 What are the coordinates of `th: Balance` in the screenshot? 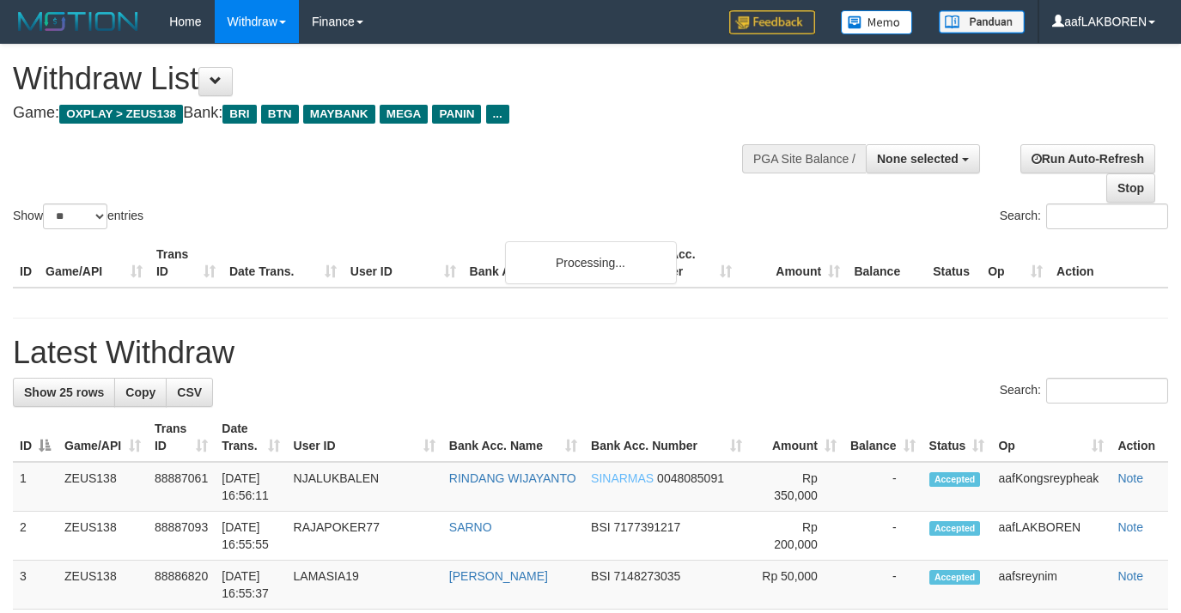 It's located at (887, 263).